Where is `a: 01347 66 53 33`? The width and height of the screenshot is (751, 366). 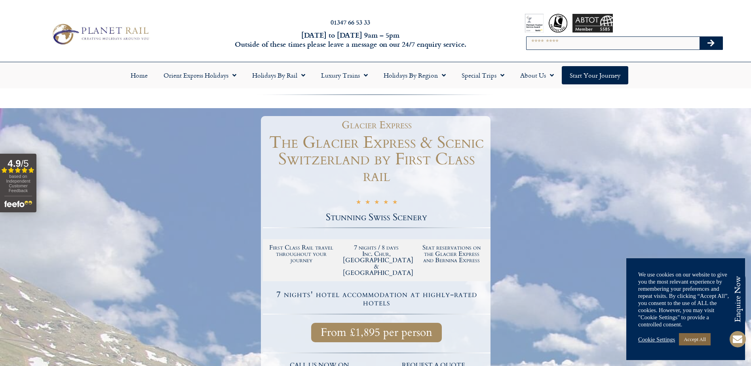
a: 01347 66 53 33 is located at coordinates (350, 22).